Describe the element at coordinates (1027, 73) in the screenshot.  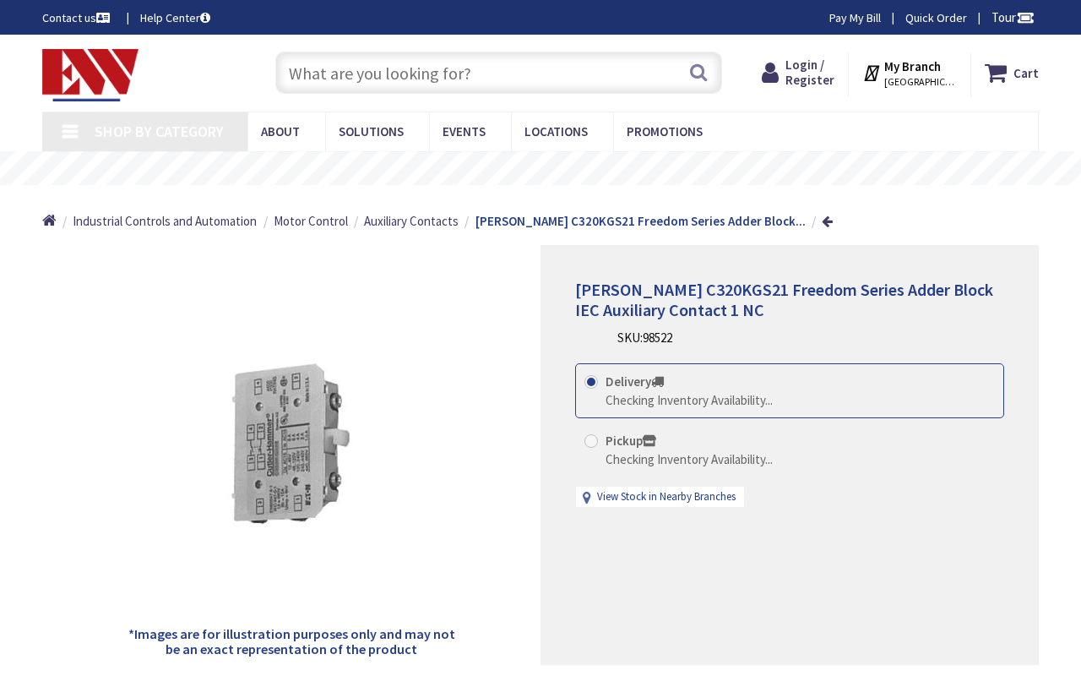
I see `strong: Cart` at that location.